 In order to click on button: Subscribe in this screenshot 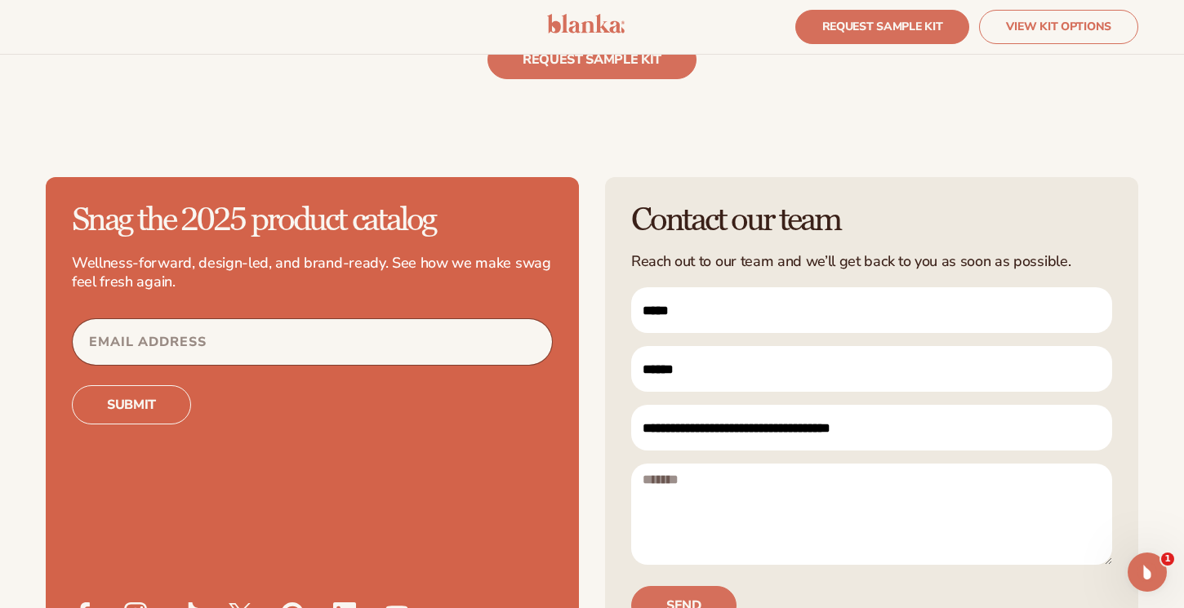, I will do `click(131, 405)`.